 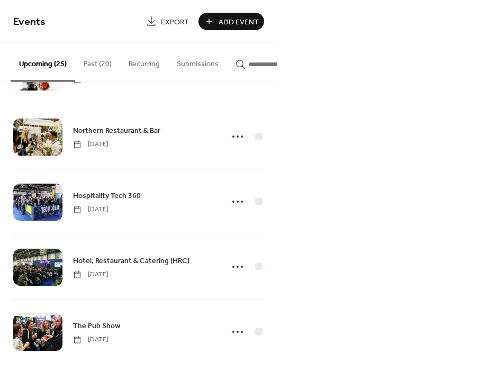 I want to click on span: The Pub Show, so click(x=96, y=326).